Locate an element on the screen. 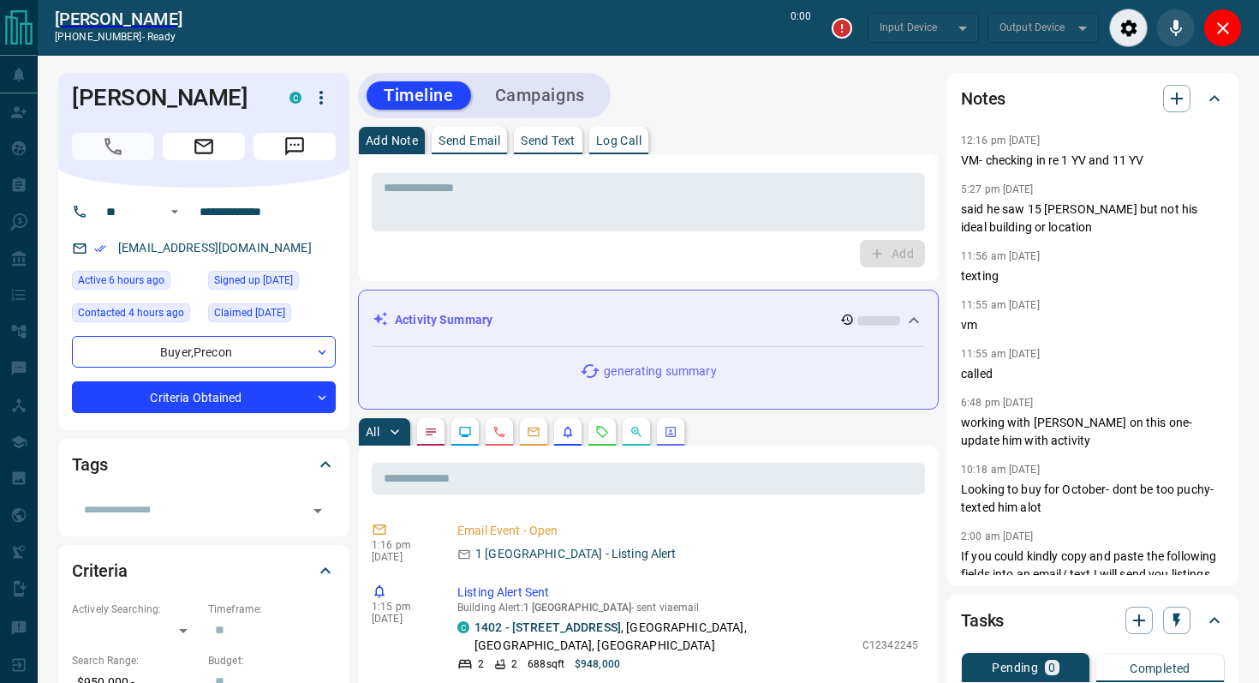  svg: Calls is located at coordinates (500, 432).